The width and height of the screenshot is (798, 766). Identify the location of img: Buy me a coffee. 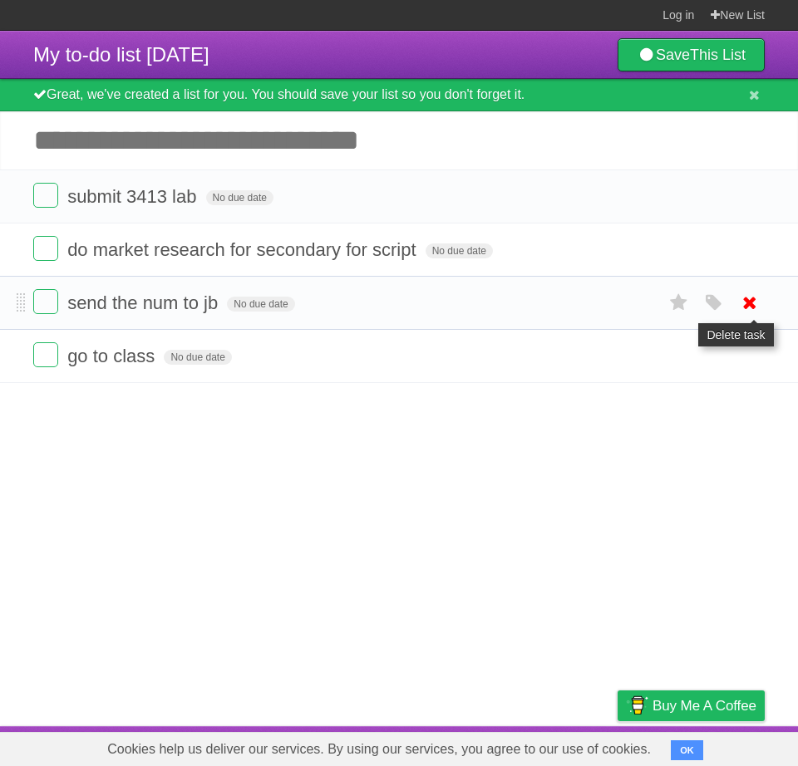
(637, 706).